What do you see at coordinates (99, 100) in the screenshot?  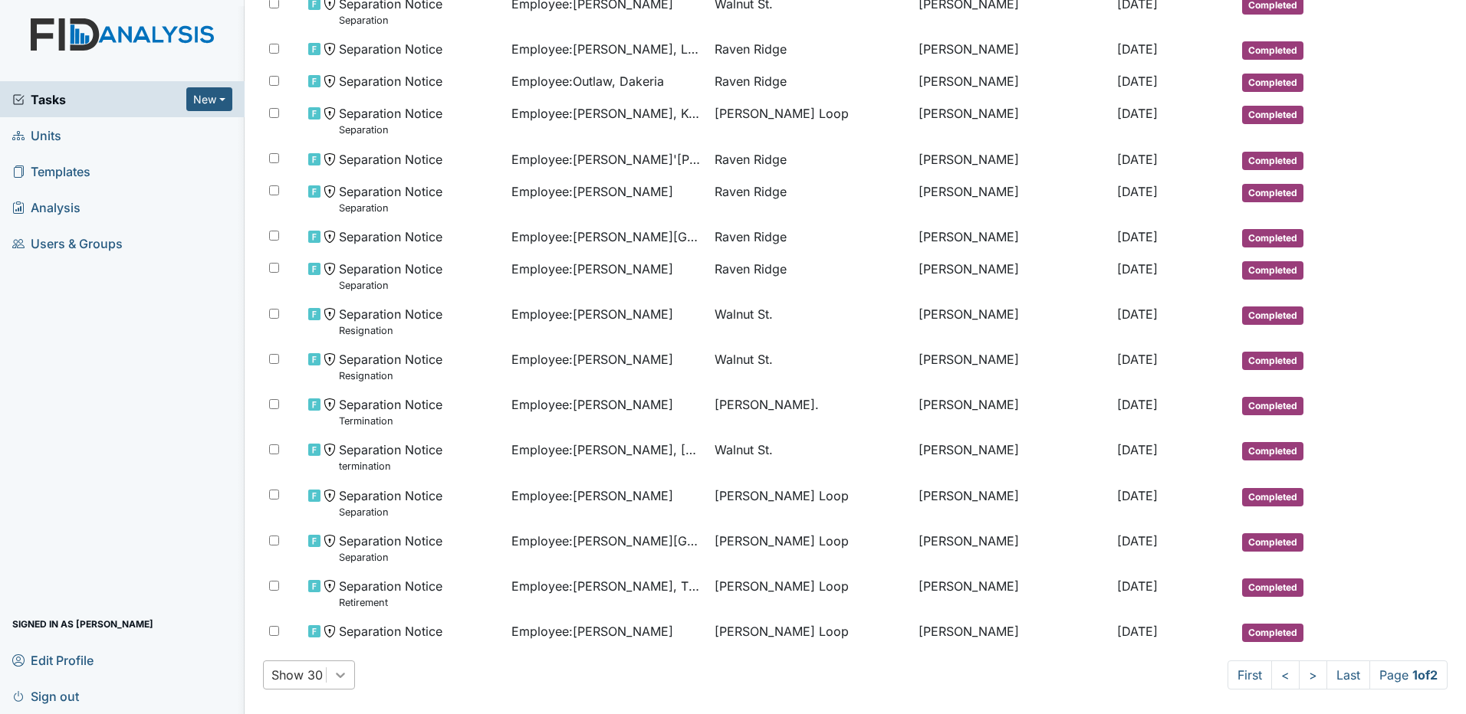 I see `span: Tasks` at bounding box center [99, 100].